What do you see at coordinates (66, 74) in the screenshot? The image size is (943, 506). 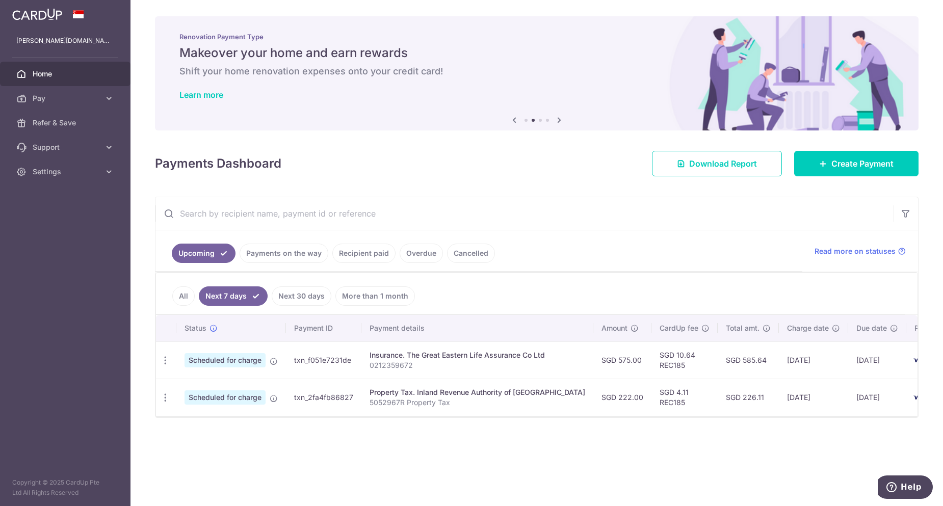 I see `span: Home` at bounding box center [66, 74].